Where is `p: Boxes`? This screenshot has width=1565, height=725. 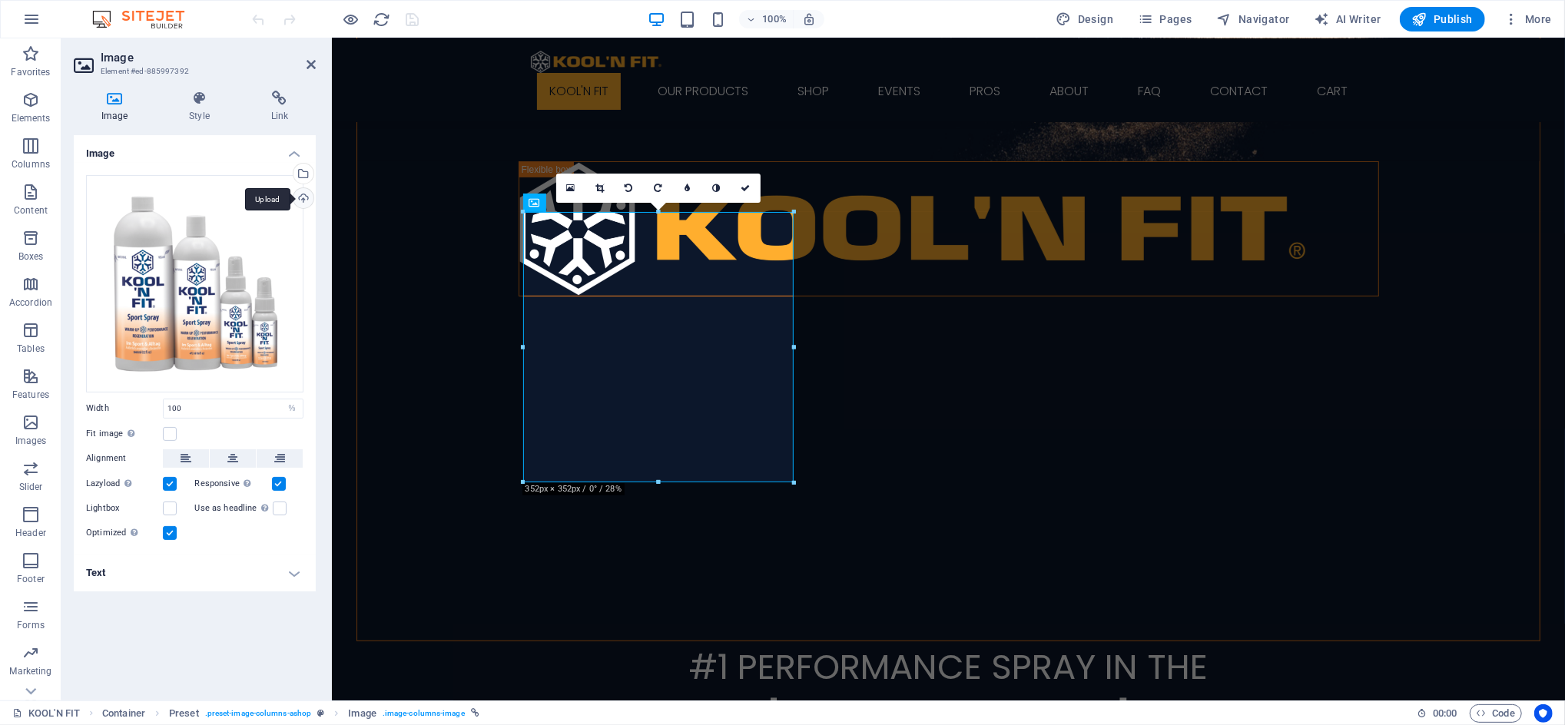 p: Boxes is located at coordinates (31, 257).